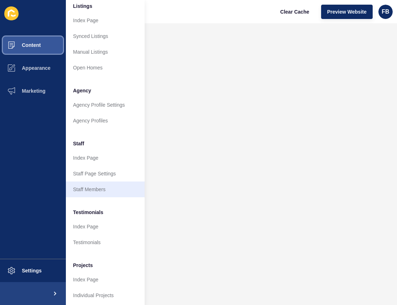  Describe the element at coordinates (386, 12) in the screenshot. I see `span: FB` at that location.